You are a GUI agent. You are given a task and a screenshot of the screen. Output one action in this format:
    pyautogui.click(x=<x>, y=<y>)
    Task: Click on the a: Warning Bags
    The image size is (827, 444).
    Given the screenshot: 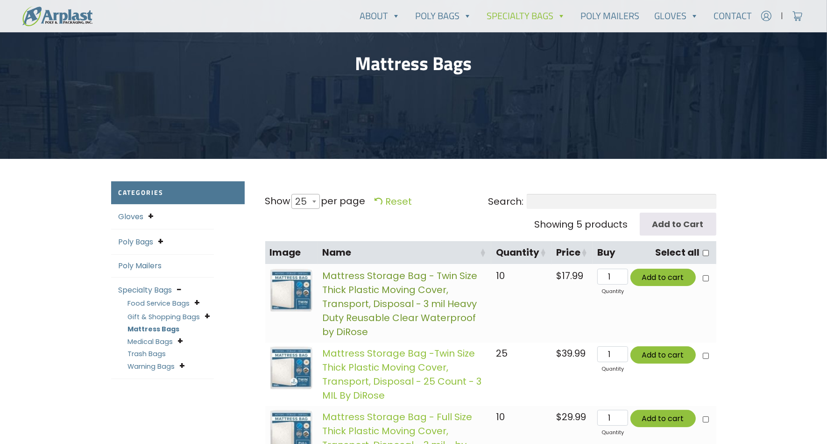 What is the action you would take?
    pyautogui.click(x=151, y=366)
    